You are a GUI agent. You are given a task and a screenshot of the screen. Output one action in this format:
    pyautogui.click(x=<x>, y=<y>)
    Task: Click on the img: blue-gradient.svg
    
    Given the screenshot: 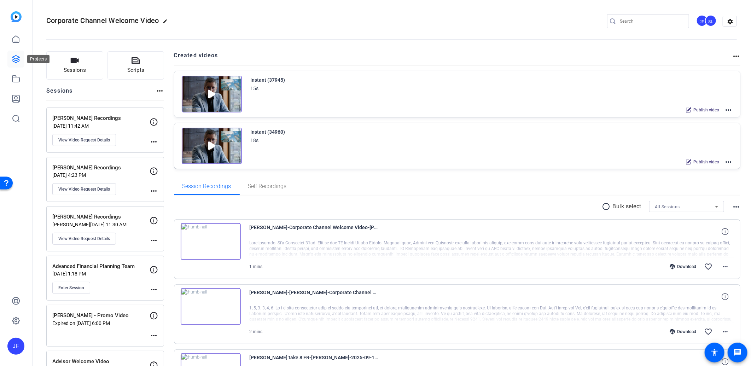 What is the action you would take?
    pyautogui.click(x=16, y=17)
    